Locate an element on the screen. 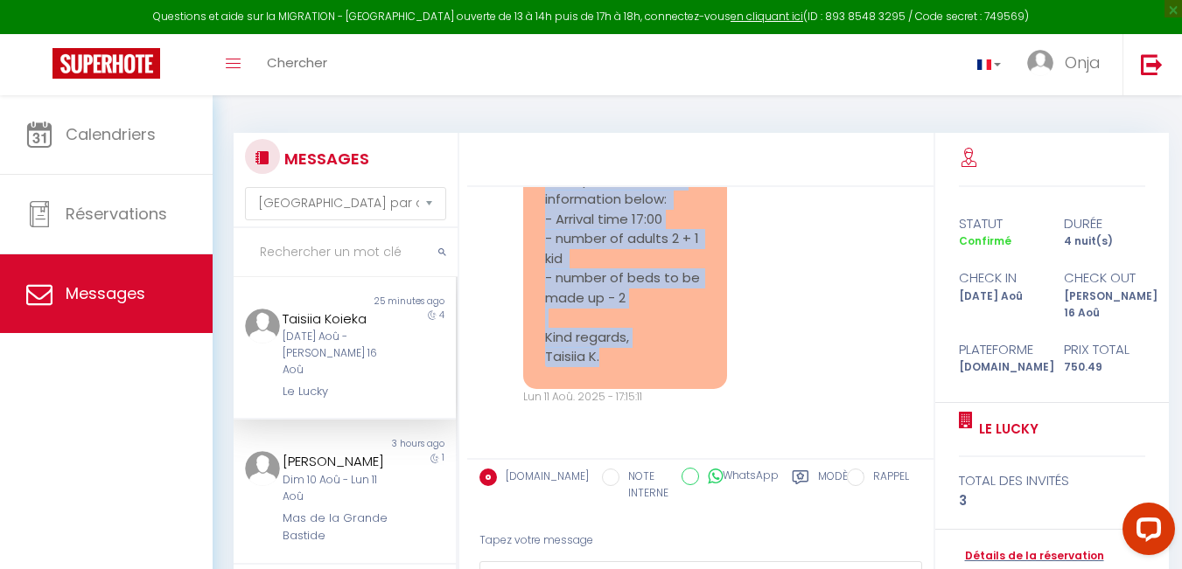 The image size is (1182, 569). div: 4 nuit(s) is located at coordinates (1104, 241).